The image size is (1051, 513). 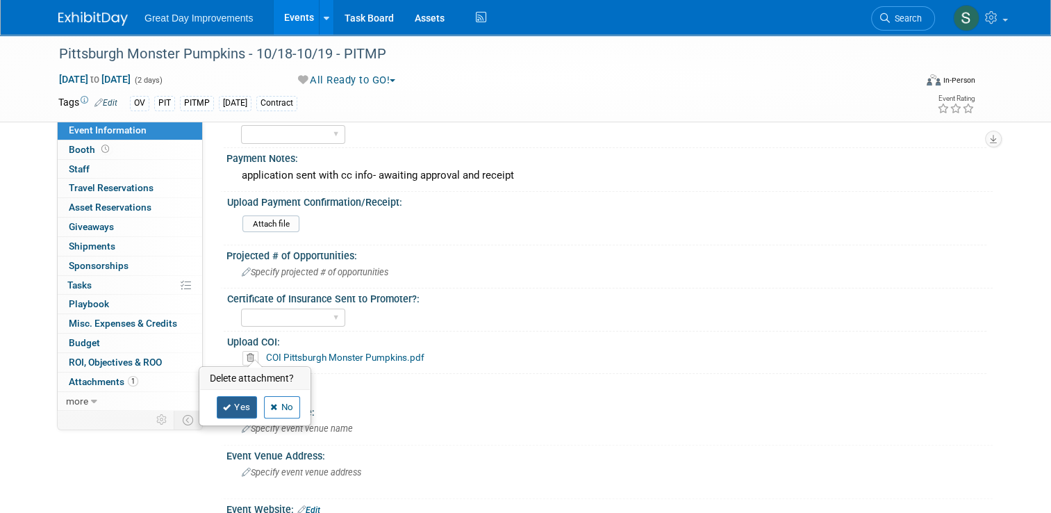 What do you see at coordinates (79, 169) in the screenshot?
I see `span: Staff` at bounding box center [79, 169].